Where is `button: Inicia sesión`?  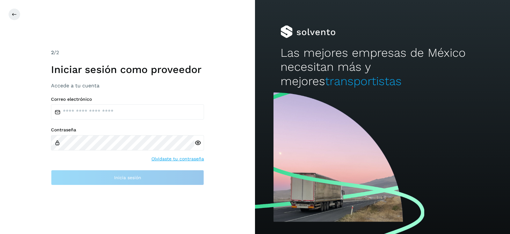 button: Inicia sesión is located at coordinates (128, 178).